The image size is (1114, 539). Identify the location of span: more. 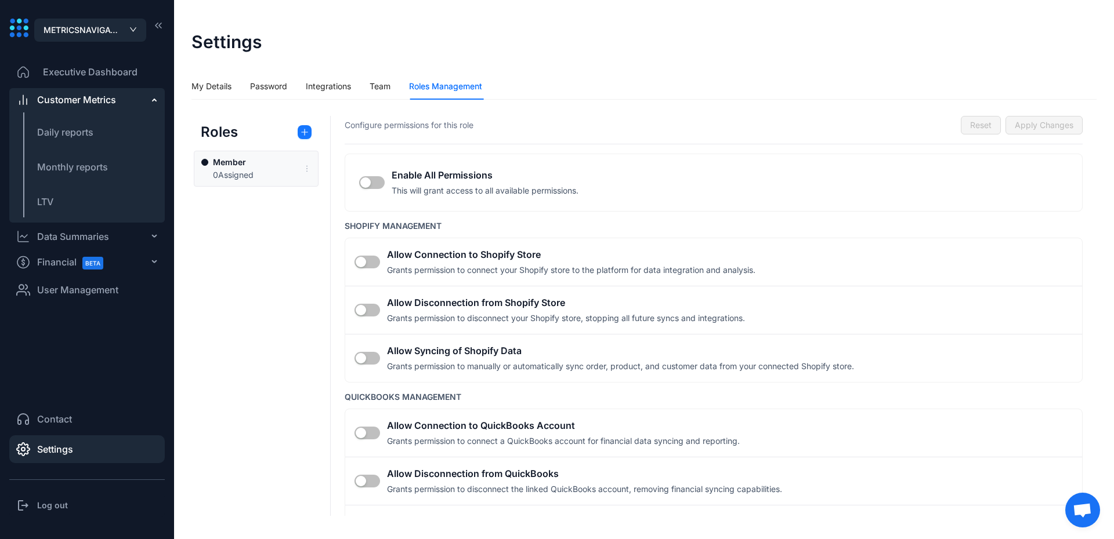
(307, 169).